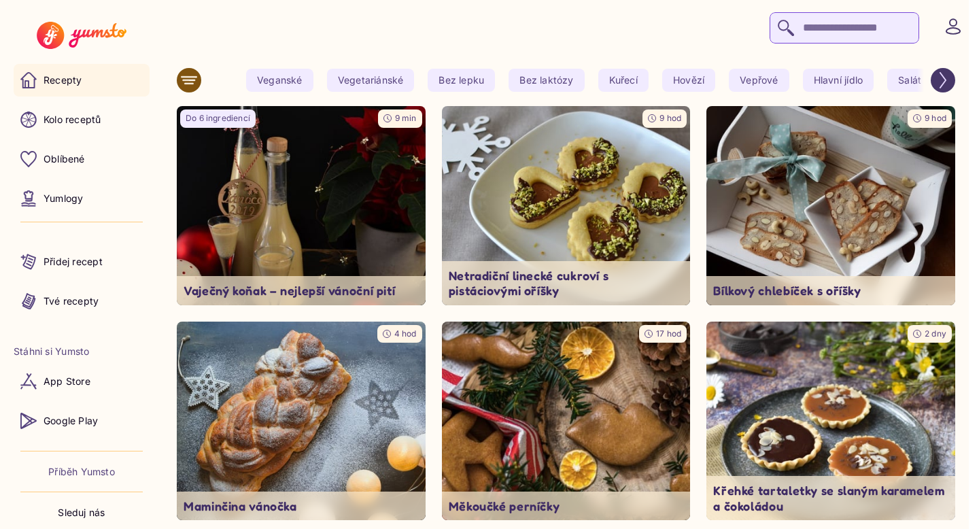 Image resolution: width=979 pixels, height=529 pixels. Describe the element at coordinates (279, 80) in the screenshot. I see `yumsto-tag: Veganské` at that location.